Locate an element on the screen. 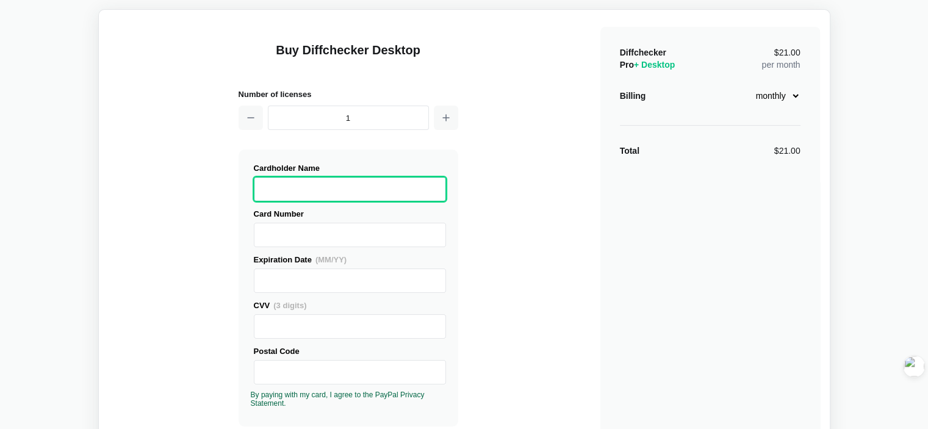 This screenshot has height=429, width=928. strong: Total is located at coordinates (630, 151).